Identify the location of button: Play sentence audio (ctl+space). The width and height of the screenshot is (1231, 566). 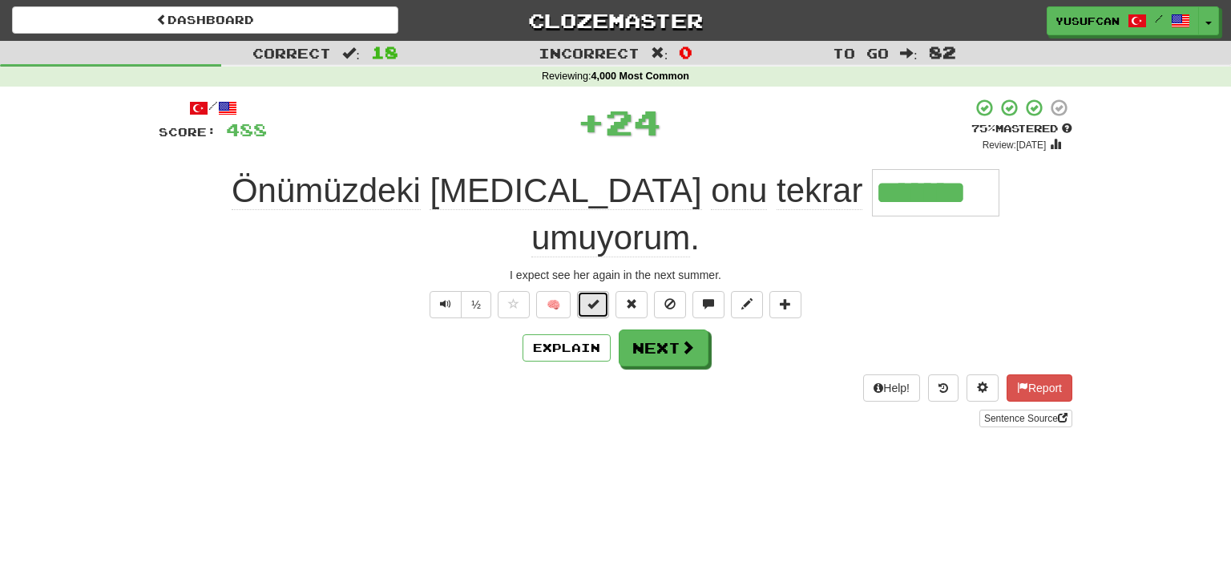
(445, 304).